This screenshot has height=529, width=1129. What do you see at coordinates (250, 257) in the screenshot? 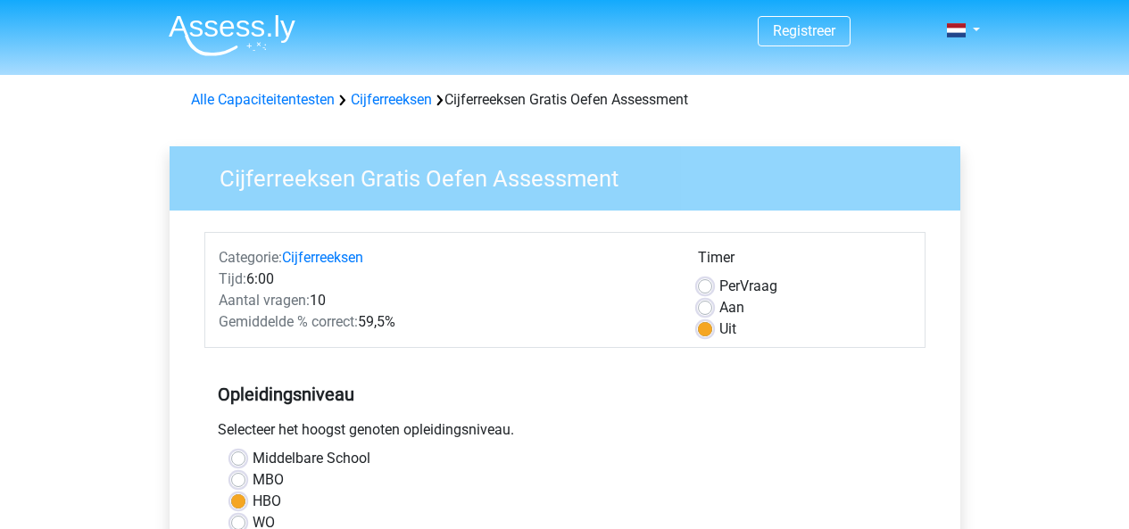
I see `span: Categorie:` at bounding box center [250, 257].